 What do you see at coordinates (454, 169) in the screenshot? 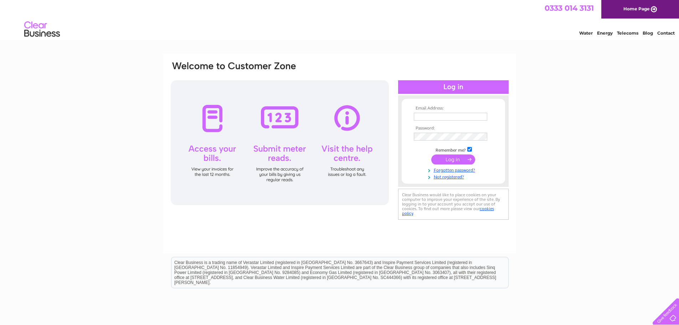
I see `a: Forgotten password?` at bounding box center [454, 169].